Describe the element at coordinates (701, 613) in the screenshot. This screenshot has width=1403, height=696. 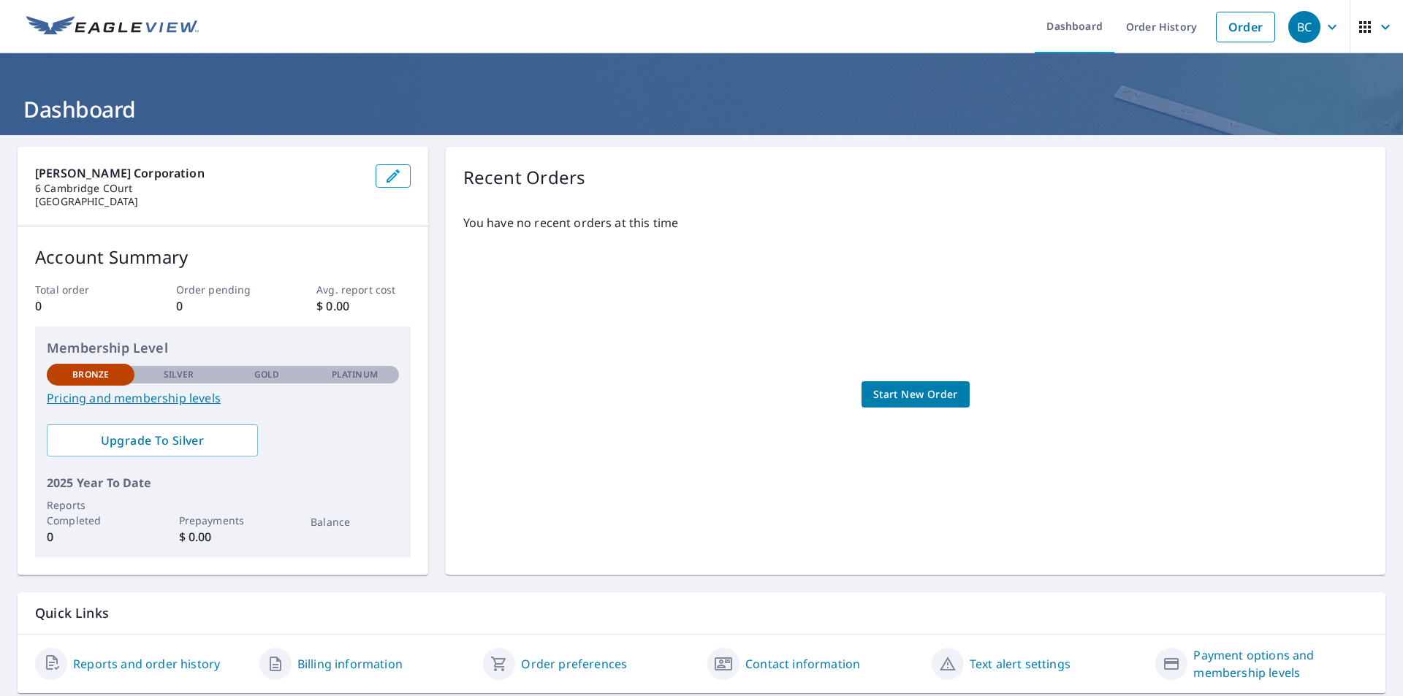
I see `p: Quick Links` at that location.